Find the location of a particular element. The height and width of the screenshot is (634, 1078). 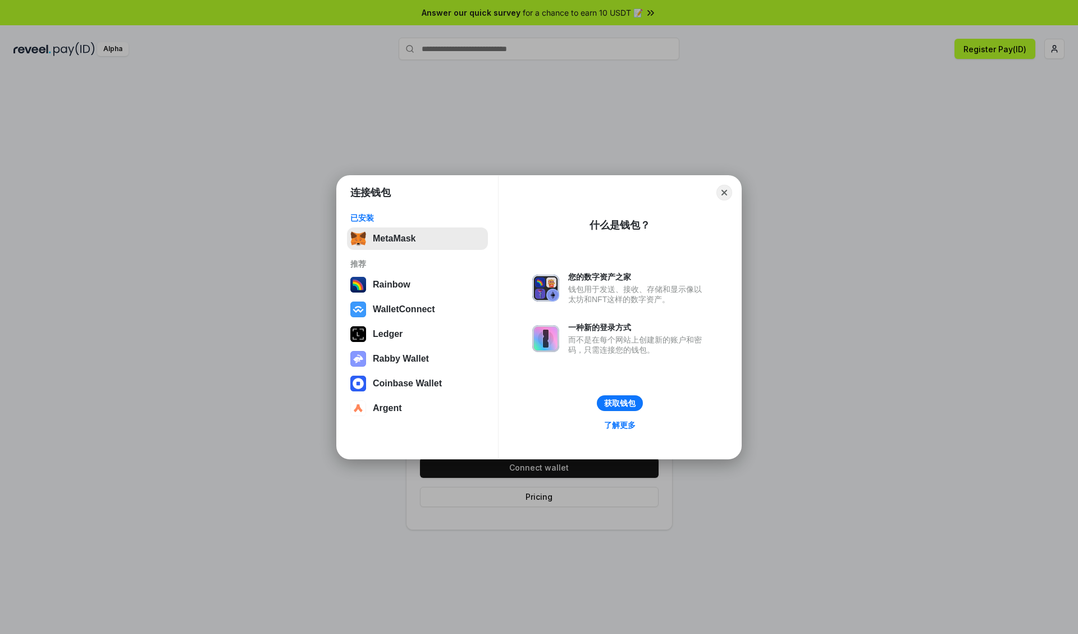

div: 了解更多 is located at coordinates (620, 425).